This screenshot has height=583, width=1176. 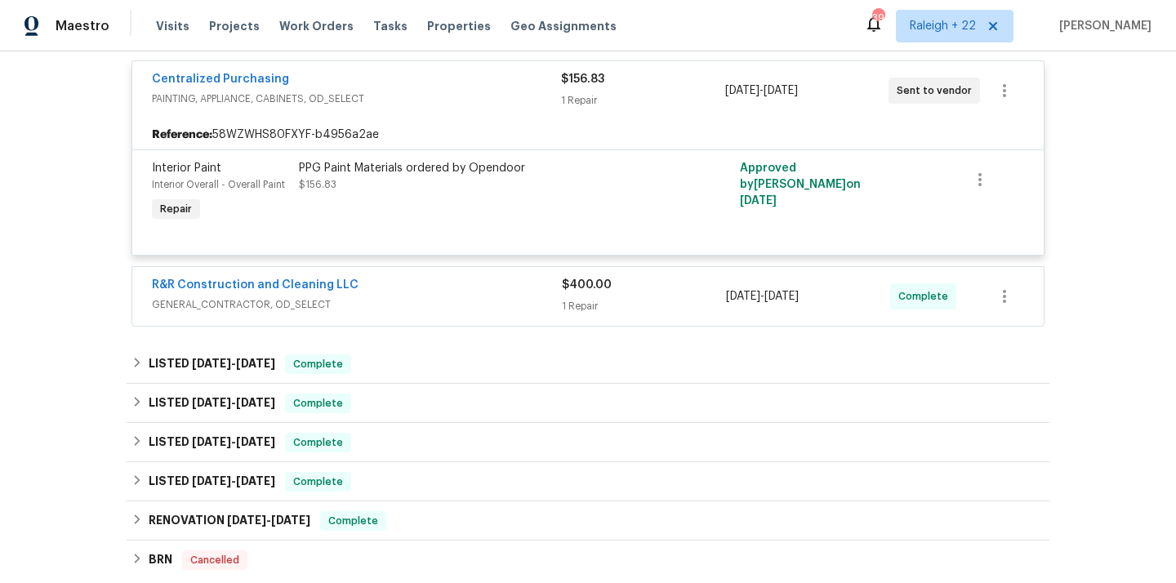 What do you see at coordinates (82, 26) in the screenshot?
I see `span: Maestro` at bounding box center [82, 26].